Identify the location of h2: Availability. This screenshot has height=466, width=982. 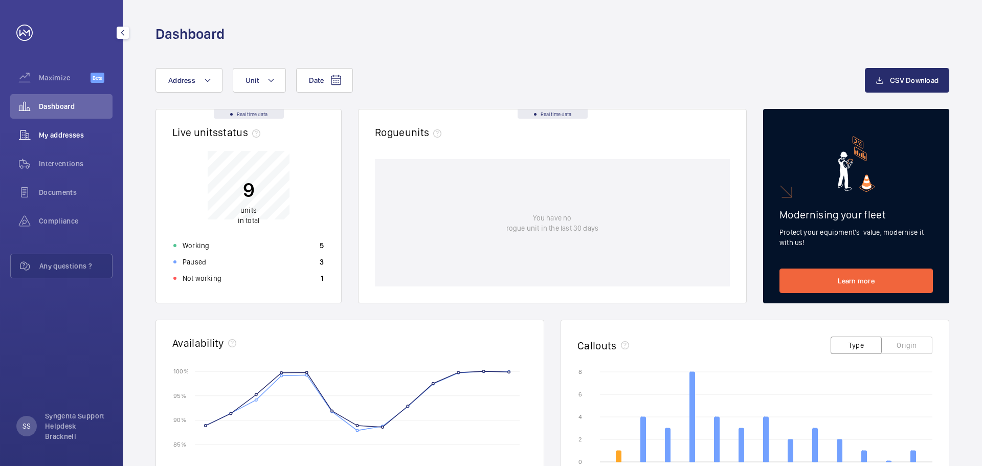
(198, 343).